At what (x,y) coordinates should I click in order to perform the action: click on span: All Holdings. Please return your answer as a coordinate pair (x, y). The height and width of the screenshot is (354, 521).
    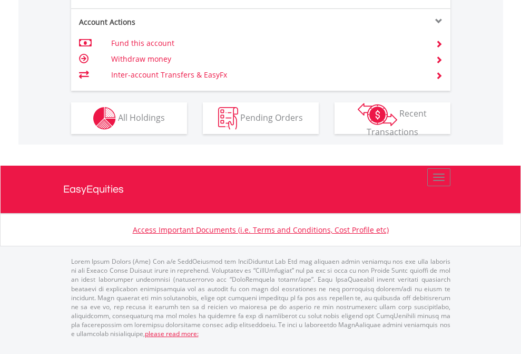
    Looking at the image, I should click on (141, 117).